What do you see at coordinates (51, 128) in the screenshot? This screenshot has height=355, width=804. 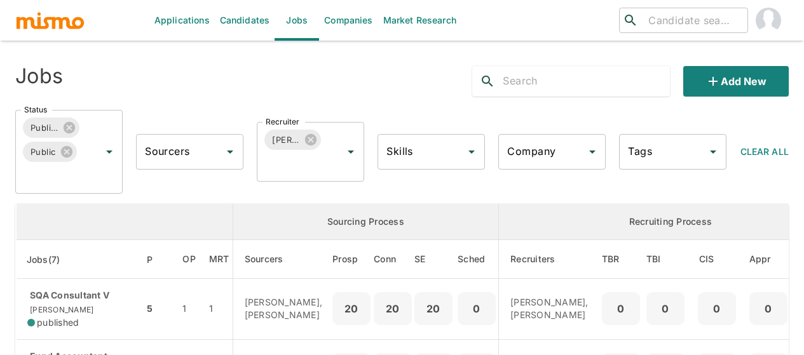 I see `div: Published` at bounding box center [51, 128].